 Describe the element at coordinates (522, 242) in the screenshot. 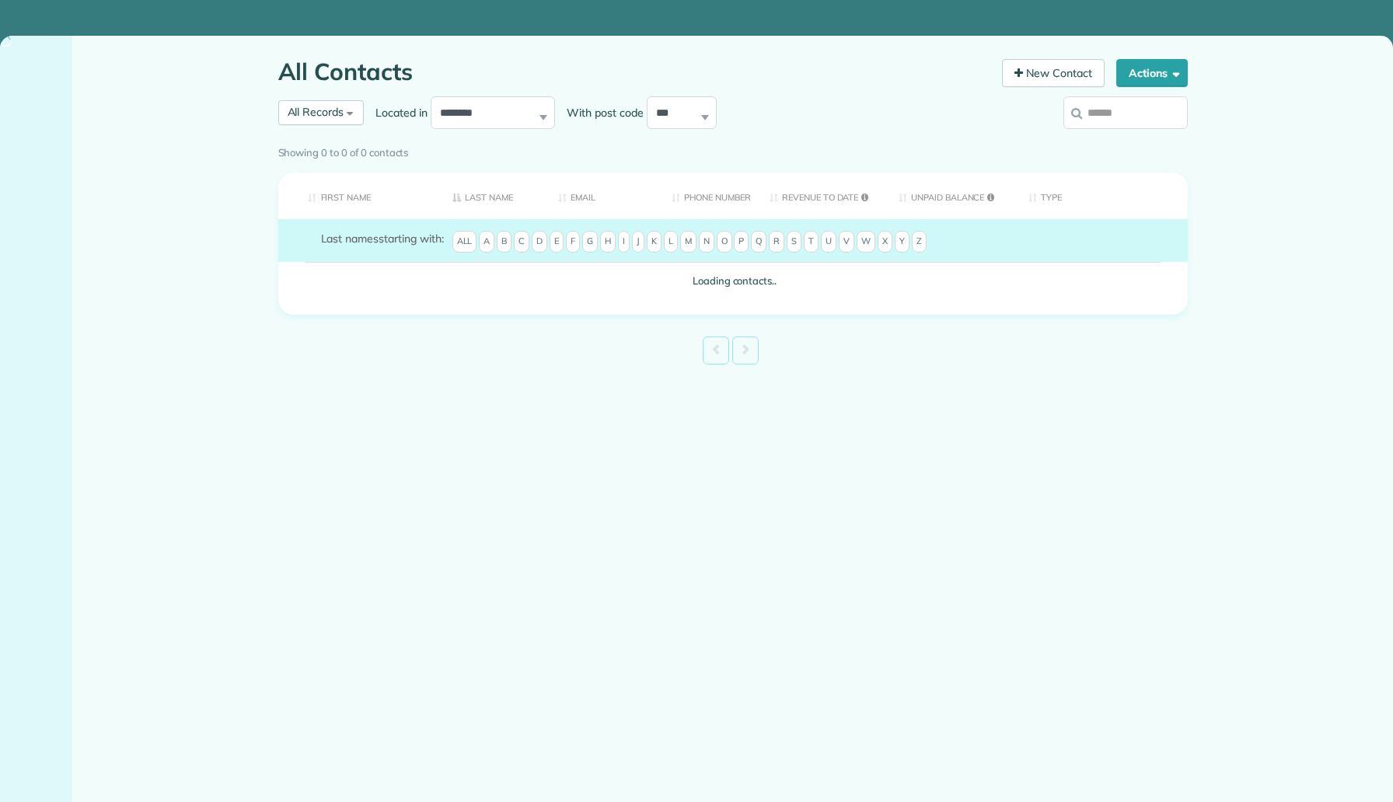

I see `span: C` at that location.